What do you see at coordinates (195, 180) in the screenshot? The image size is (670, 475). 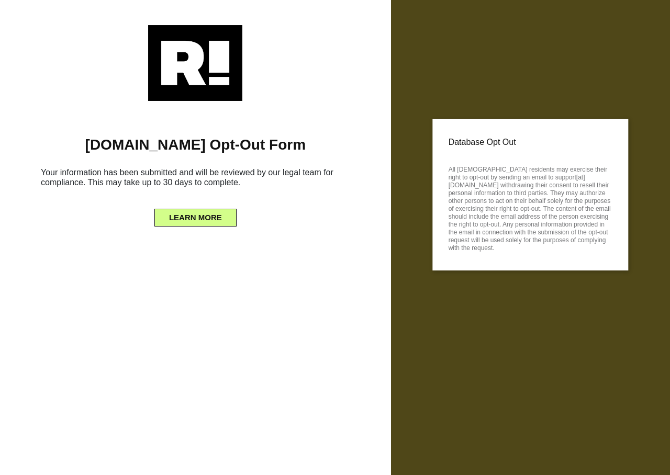 I see `h6: Your information has been submitted and will be reviewed by our legal team for compliance. This m...` at bounding box center [195, 180].